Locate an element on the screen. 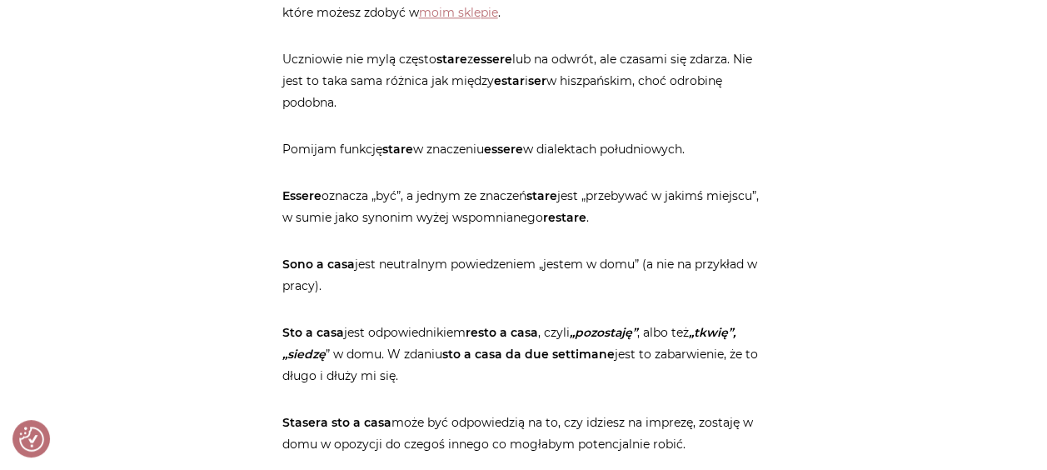 This screenshot has width=1047, height=470. a: Pytanie 12 z 17, Brak odpowiedzi is located at coordinates (297, 163).